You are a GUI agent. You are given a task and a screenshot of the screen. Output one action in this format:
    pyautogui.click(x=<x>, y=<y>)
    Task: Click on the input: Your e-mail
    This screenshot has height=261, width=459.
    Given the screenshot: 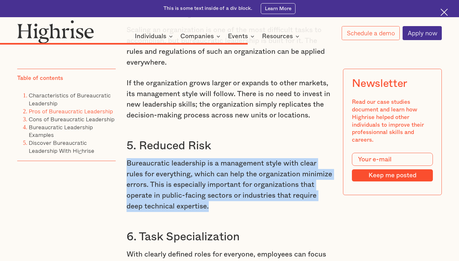 What is the action you would take?
    pyautogui.click(x=392, y=160)
    